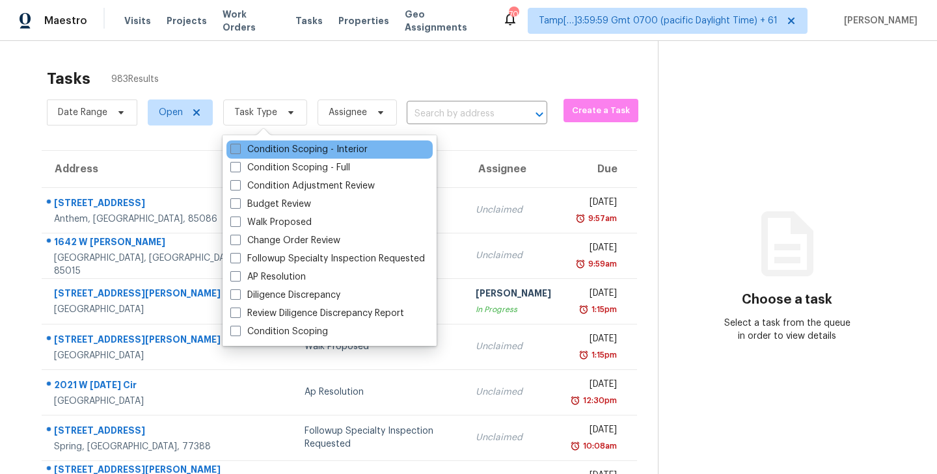 The width and height of the screenshot is (937, 474). Describe the element at coordinates (83, 113) in the screenshot. I see `span: Date Range` at that location.